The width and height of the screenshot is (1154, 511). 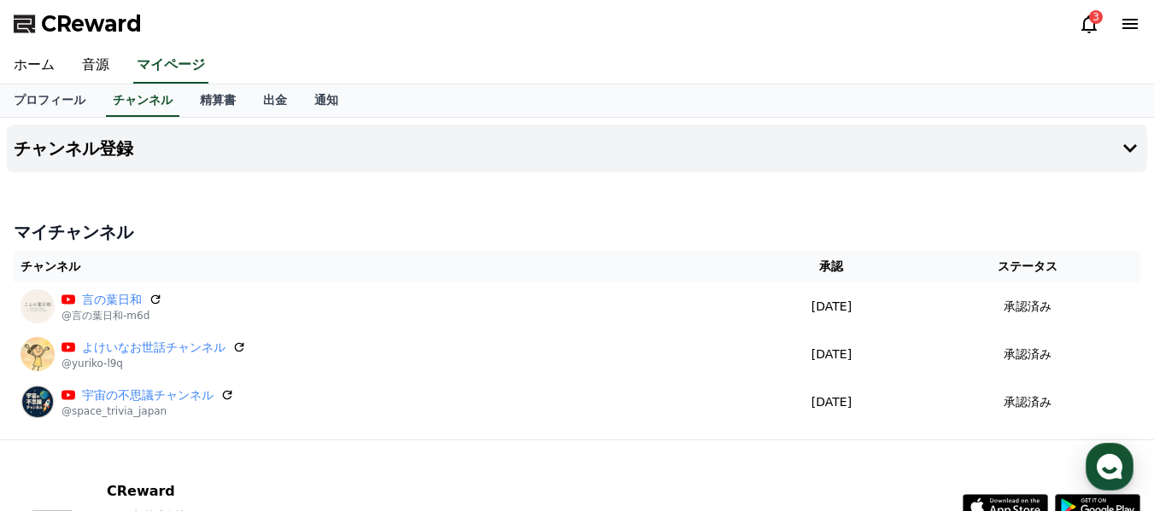 I want to click on img: 言の葉日和, so click(x=38, y=307).